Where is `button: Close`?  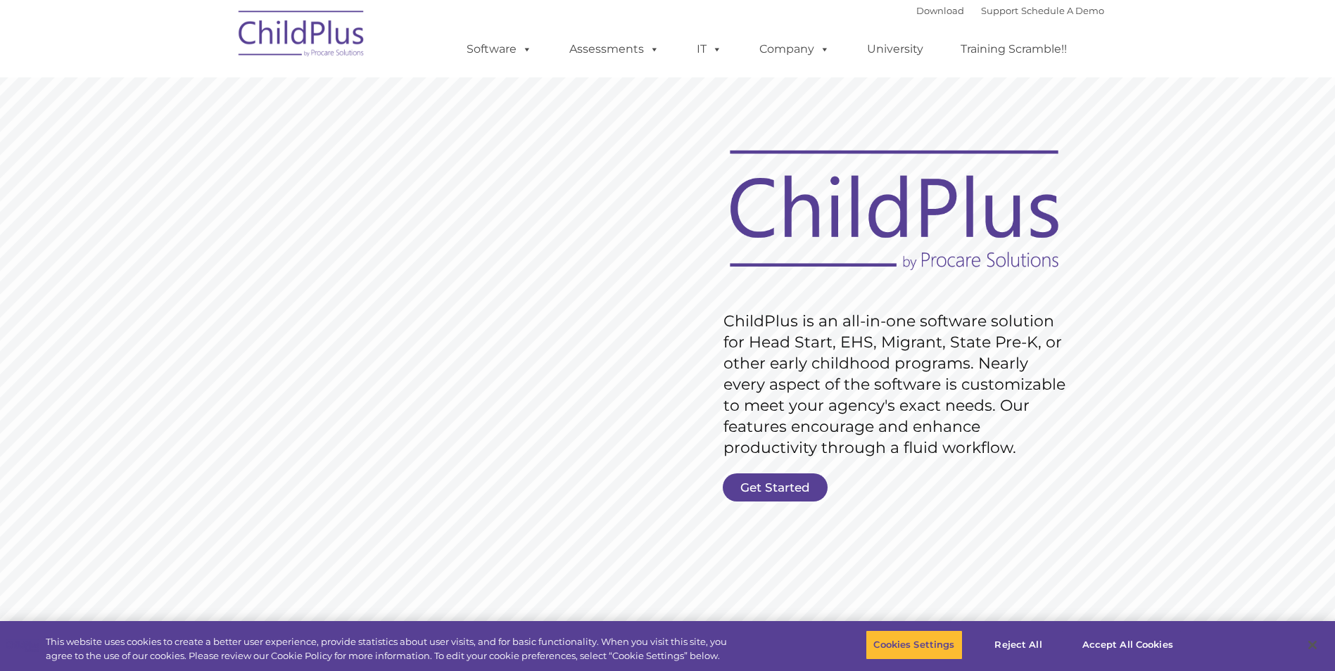
button: Close is located at coordinates (1312, 645).